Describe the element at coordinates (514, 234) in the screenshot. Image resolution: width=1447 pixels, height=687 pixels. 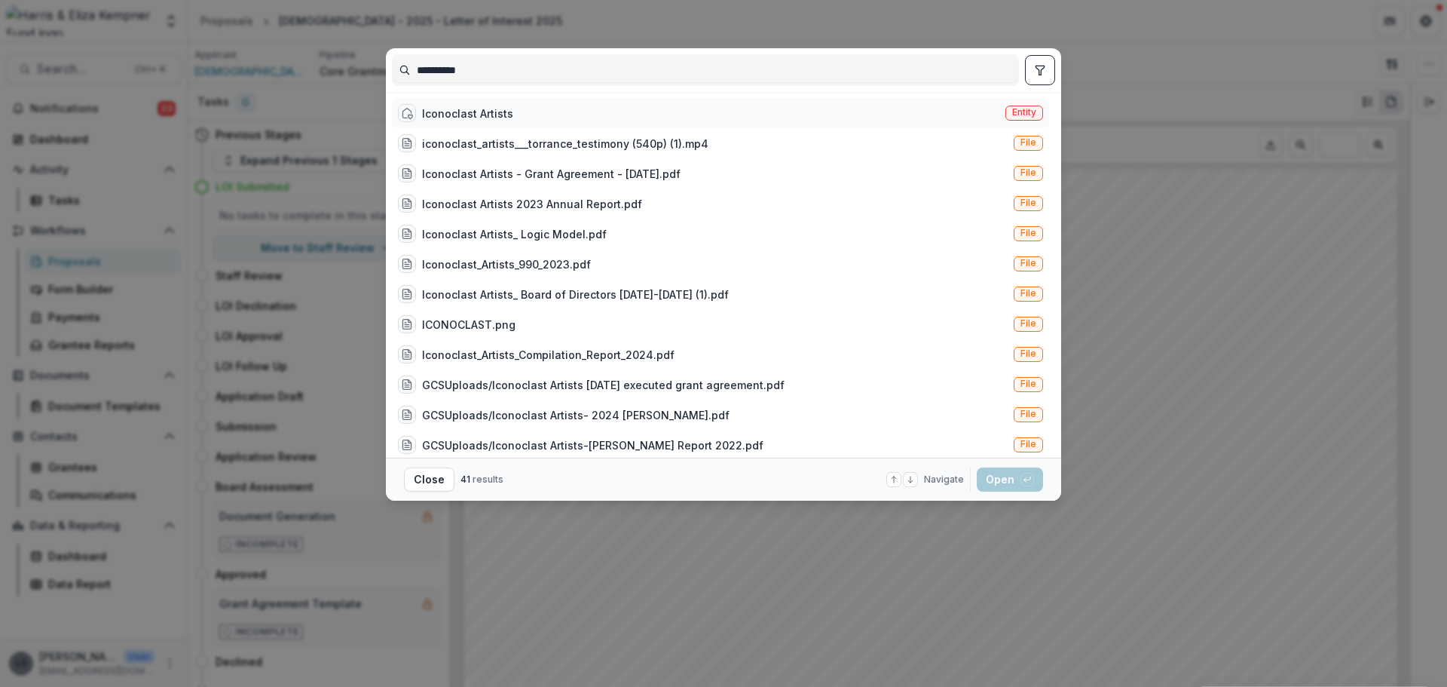
I see `div: Iconoclast Artists_ Logic Model.pdf` at that location.